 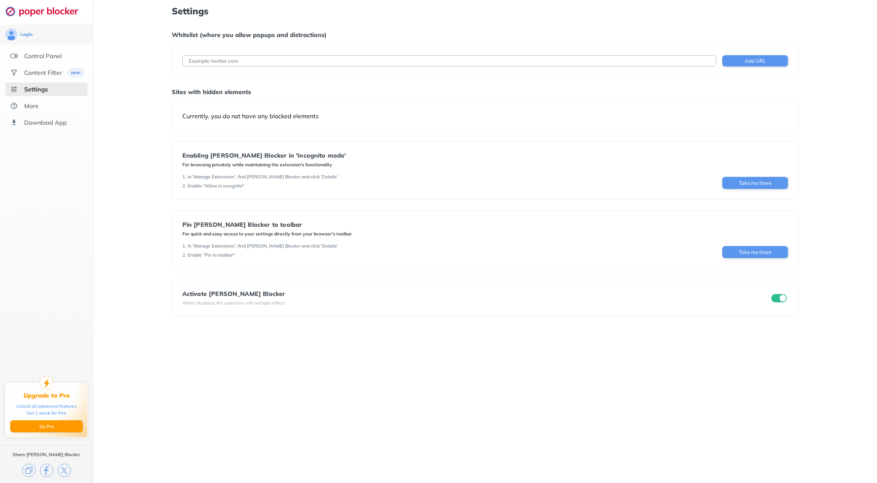 What do you see at coordinates (46, 395) in the screenshot?
I see `div: Upgrade to Pro` at bounding box center [46, 395].